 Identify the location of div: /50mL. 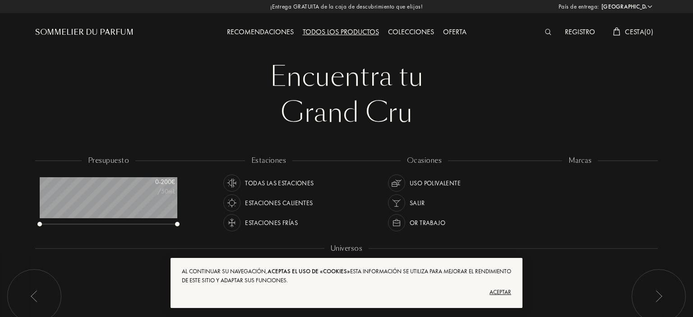
(153, 191).